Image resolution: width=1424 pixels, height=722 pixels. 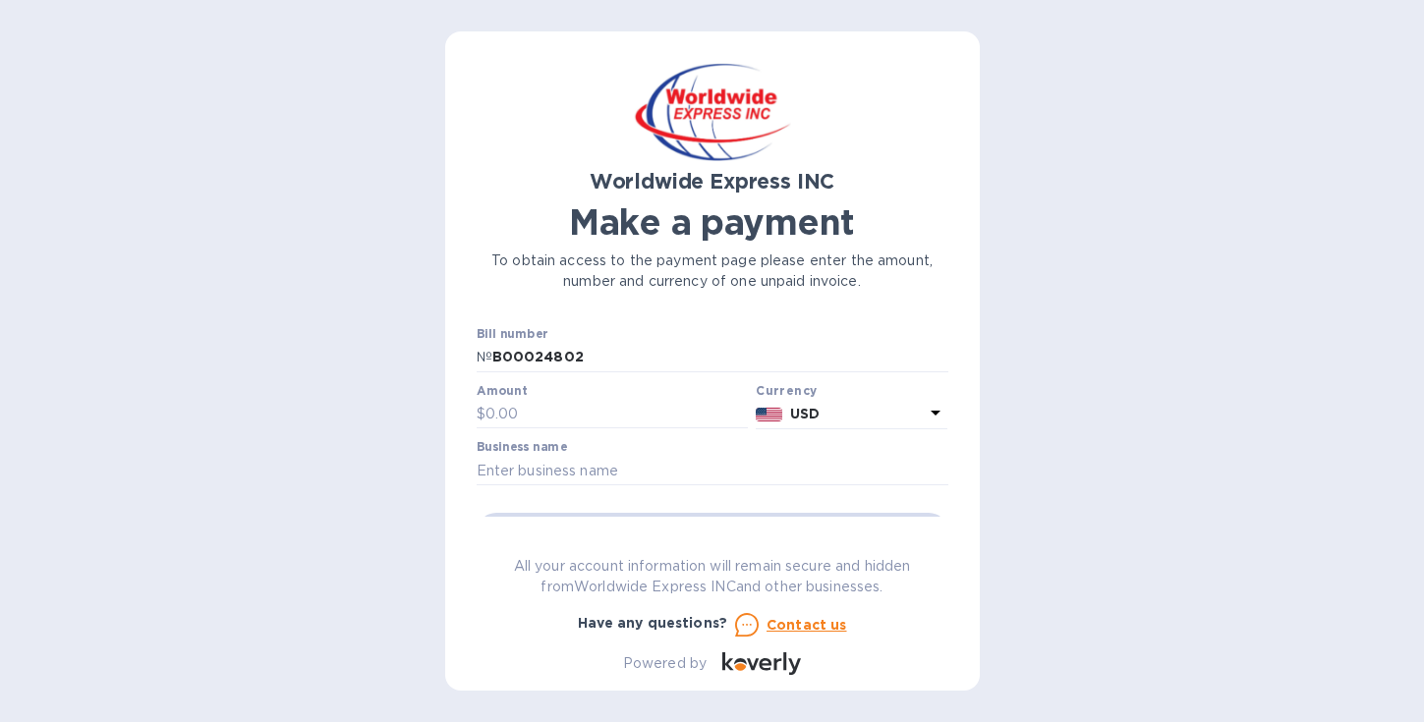 What do you see at coordinates (501, 391) in the screenshot?
I see `label: Amount` at bounding box center [501, 391].